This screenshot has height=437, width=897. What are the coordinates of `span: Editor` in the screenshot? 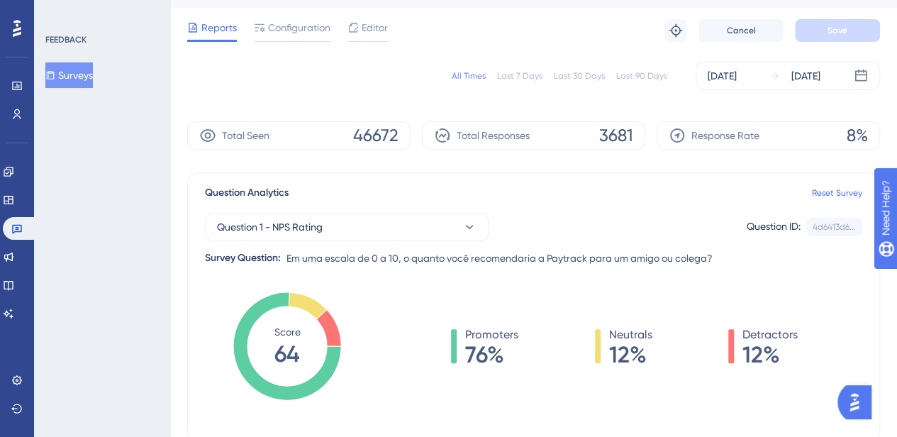 It's located at (374, 28).